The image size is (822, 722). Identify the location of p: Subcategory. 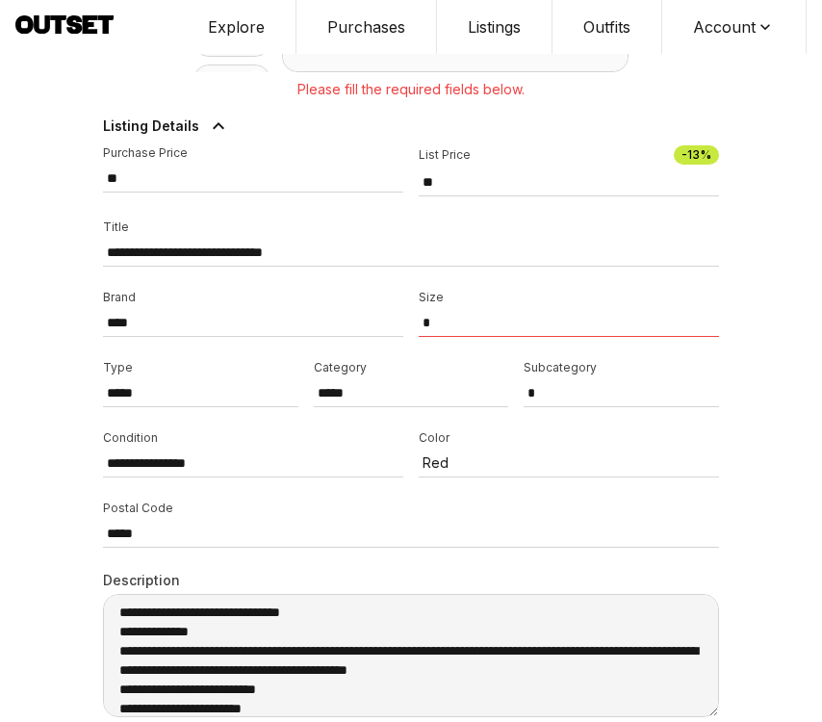
(621, 368).